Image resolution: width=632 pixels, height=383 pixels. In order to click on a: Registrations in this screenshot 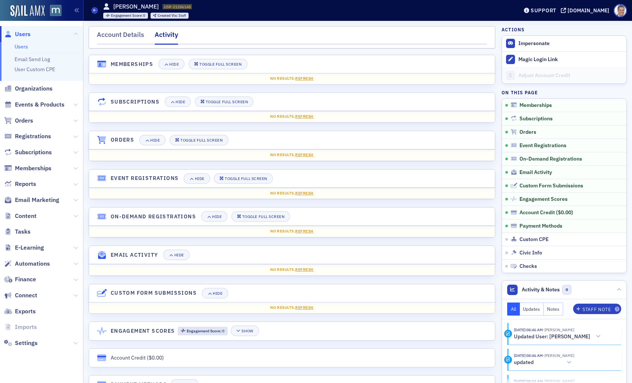, I will do `click(28, 136)`.